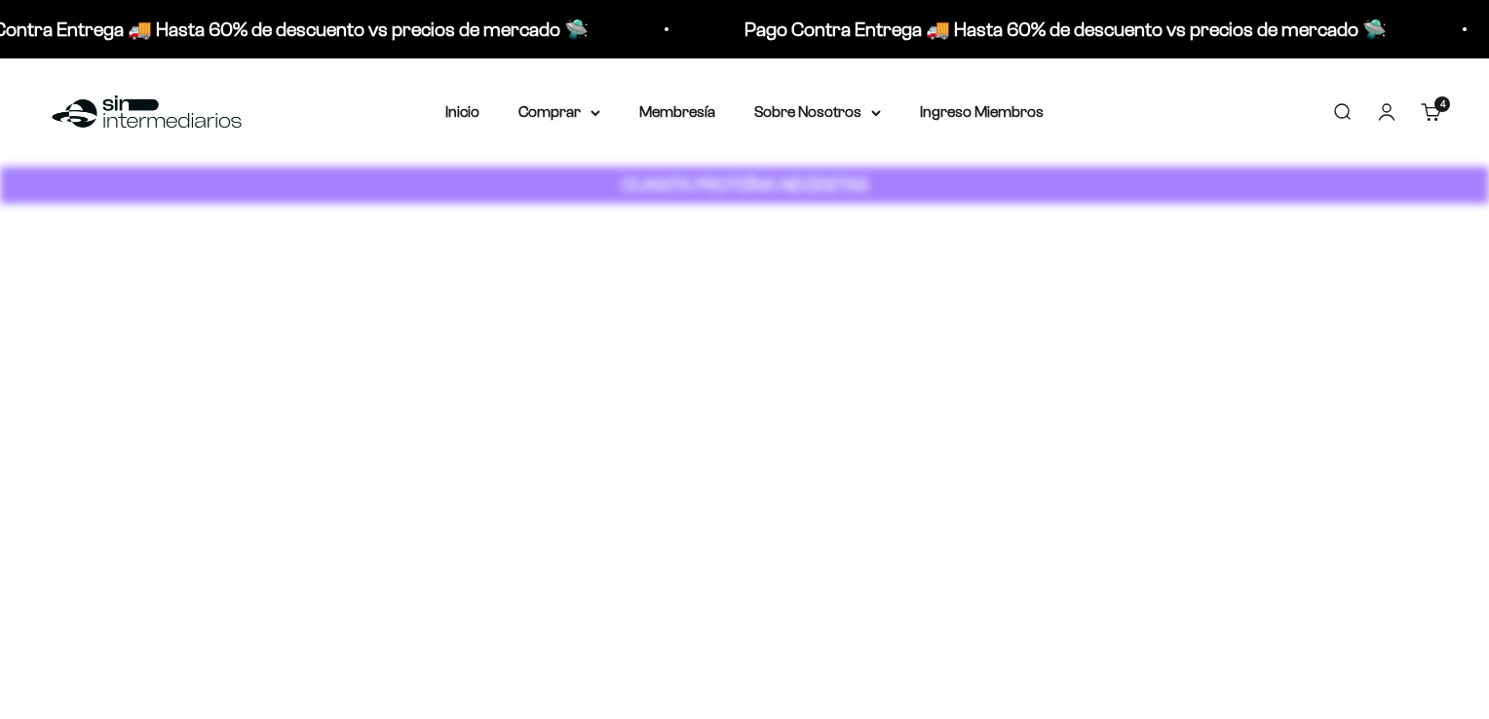 The height and width of the screenshot is (719, 1489). What do you see at coordinates (745, 184) in the screenshot?
I see `strong: CUANTA PROTEÍNA NECESITAS` at bounding box center [745, 184].